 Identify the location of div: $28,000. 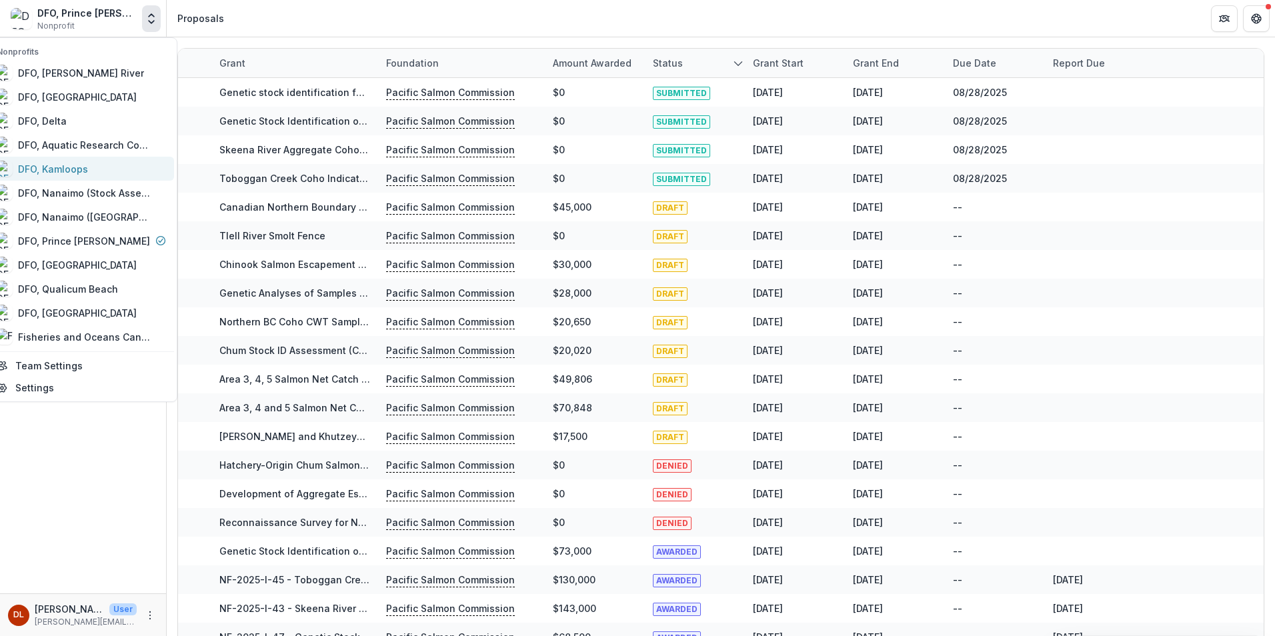
(572, 293).